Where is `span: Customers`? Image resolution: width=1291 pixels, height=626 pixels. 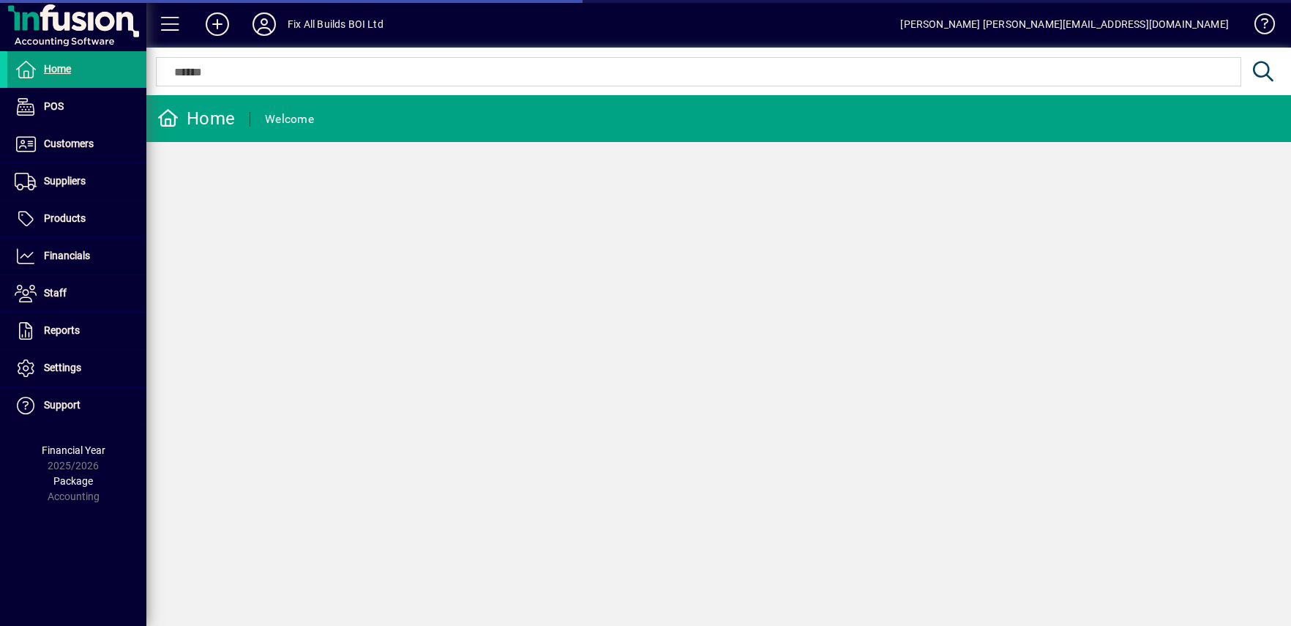
span: Customers is located at coordinates (69, 143).